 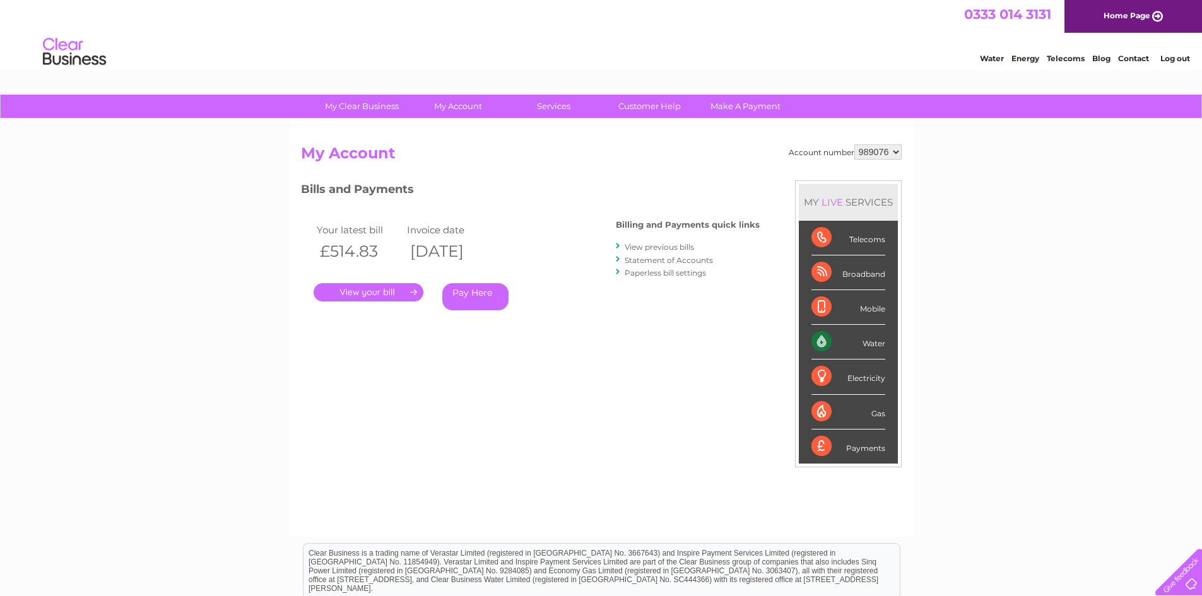 I want to click on a: Blog, so click(x=1101, y=58).